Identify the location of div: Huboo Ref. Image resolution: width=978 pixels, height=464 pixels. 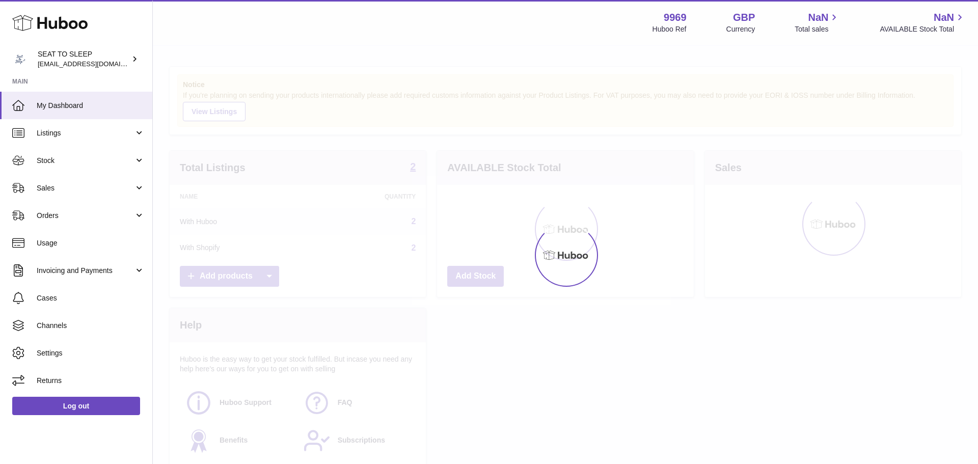
(670, 29).